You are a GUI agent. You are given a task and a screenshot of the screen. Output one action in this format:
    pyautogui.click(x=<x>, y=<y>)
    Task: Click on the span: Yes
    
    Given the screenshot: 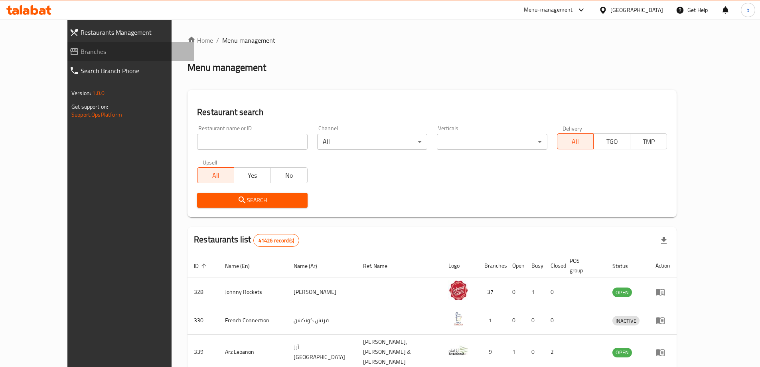 What is the action you would take?
    pyautogui.click(x=252, y=175)
    